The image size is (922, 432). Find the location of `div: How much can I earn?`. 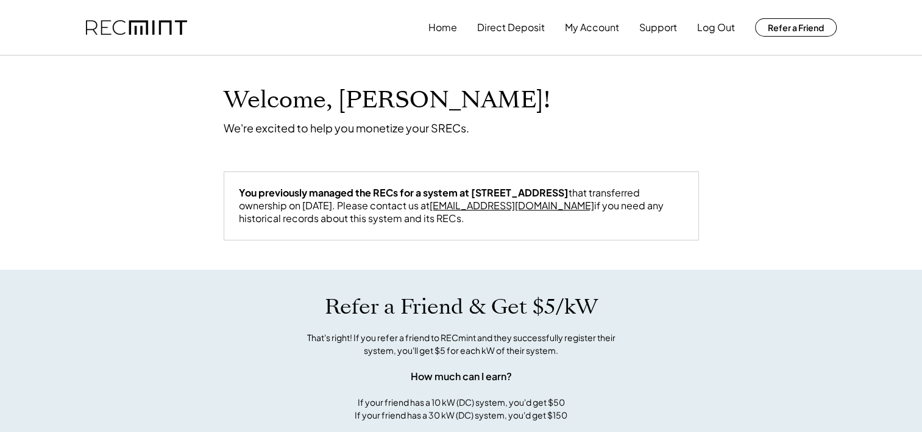

div: How much can I earn? is located at coordinates (461, 376).